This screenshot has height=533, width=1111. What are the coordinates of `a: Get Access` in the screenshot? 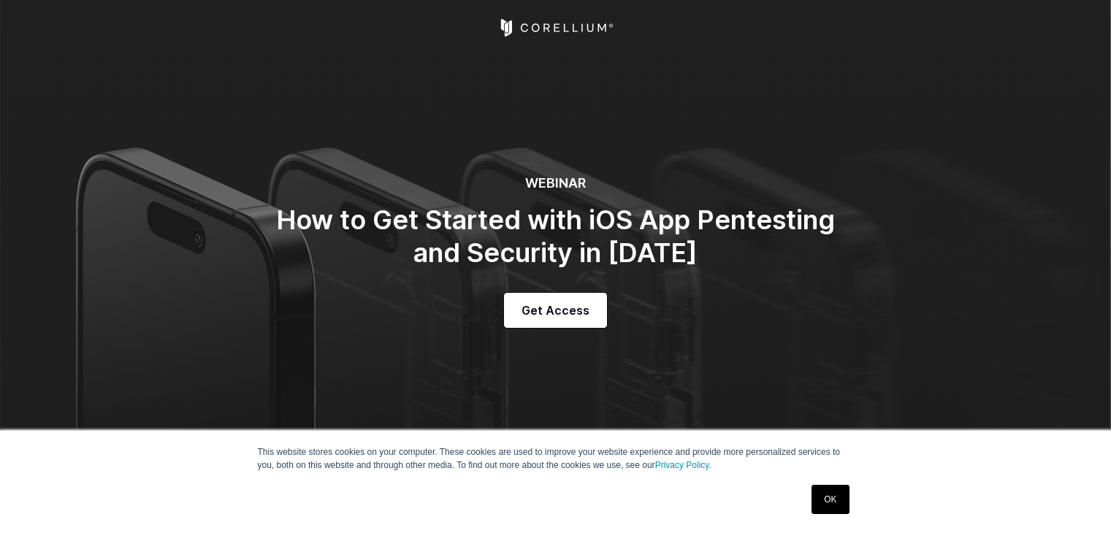 It's located at (555, 310).